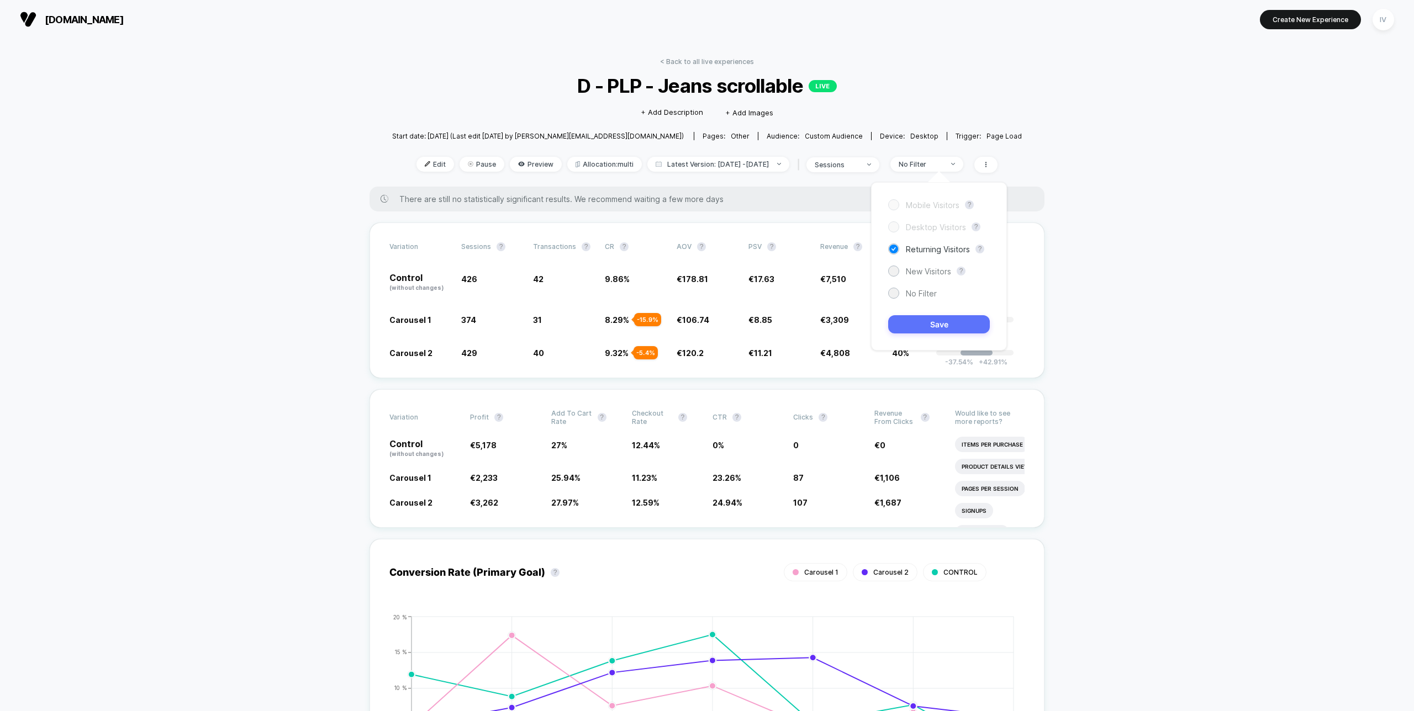 The image size is (1414, 711). I want to click on span: Profit, so click(479, 417).